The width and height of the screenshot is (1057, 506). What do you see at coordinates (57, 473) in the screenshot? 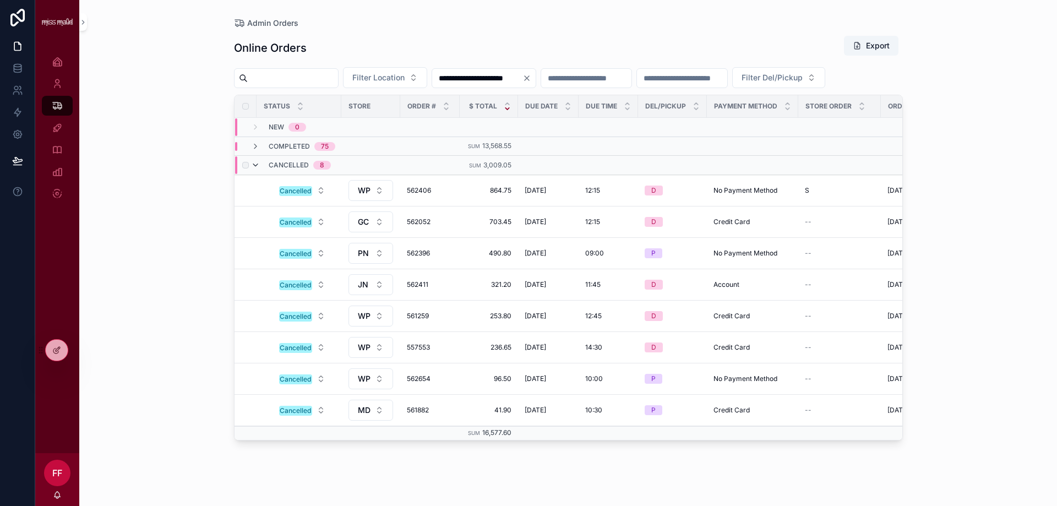
I see `span: FF` at bounding box center [57, 473].